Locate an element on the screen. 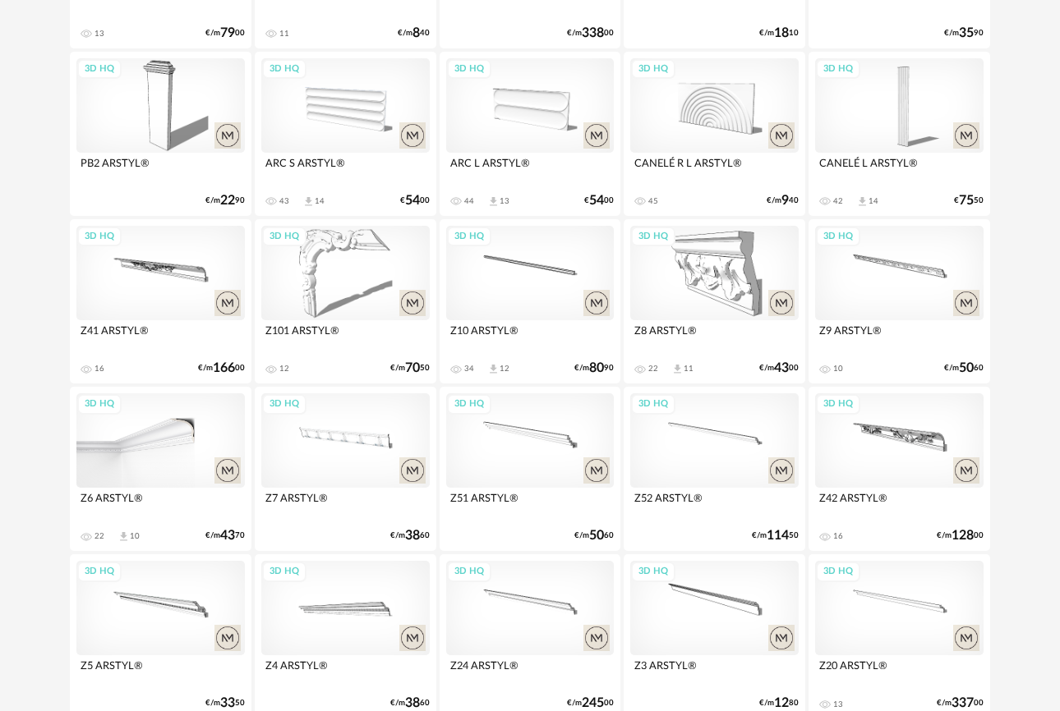 The image size is (1060, 711). div: 13 is located at coordinates (99, 34).